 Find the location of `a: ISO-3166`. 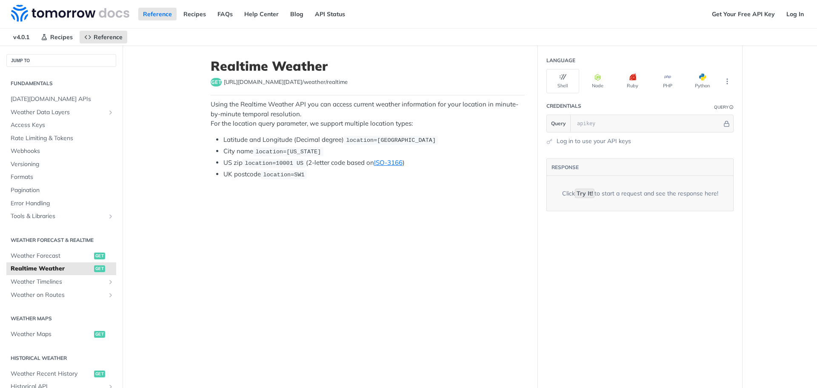

a: ISO-3166 is located at coordinates (388, 162).